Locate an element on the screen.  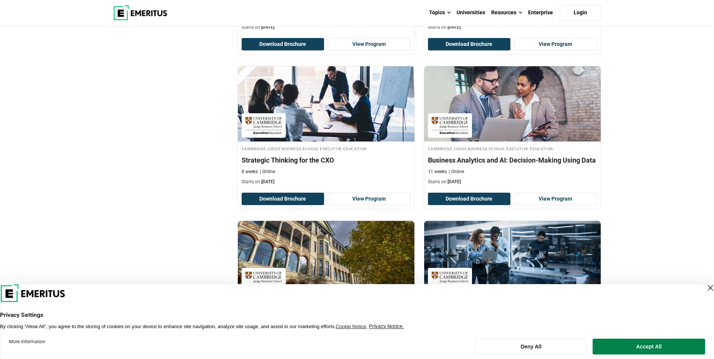
img: Strategic Thinking for the CXO | Online Leadership Course is located at coordinates (326, 104).